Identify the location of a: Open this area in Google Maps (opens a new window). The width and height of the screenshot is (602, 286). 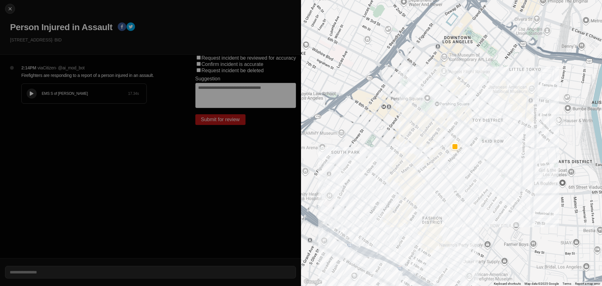
(313, 282).